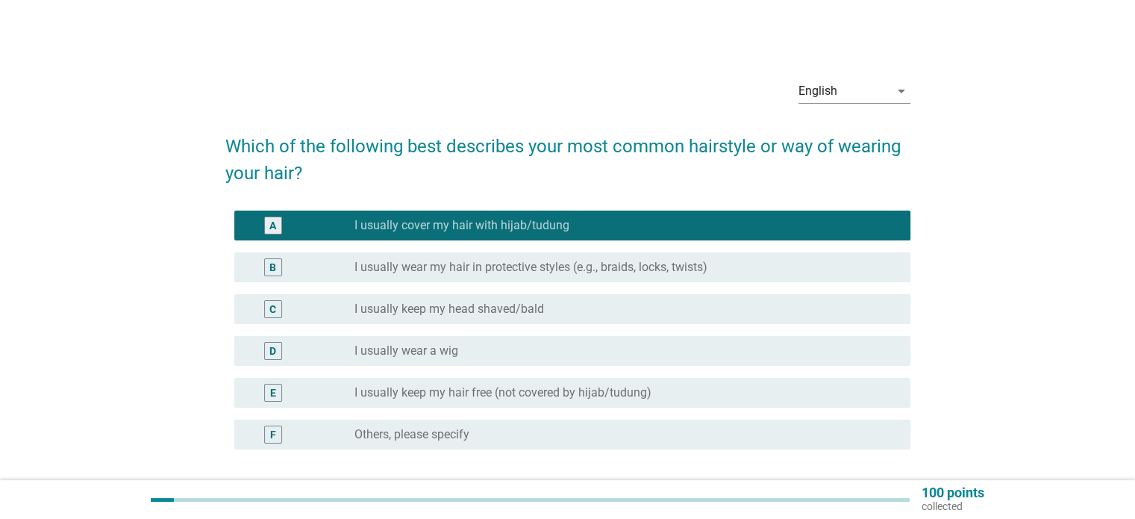 The image size is (1135, 519). Describe the element at coordinates (449, 309) in the screenshot. I see `label: I usually keep my head shaved/bald` at that location.